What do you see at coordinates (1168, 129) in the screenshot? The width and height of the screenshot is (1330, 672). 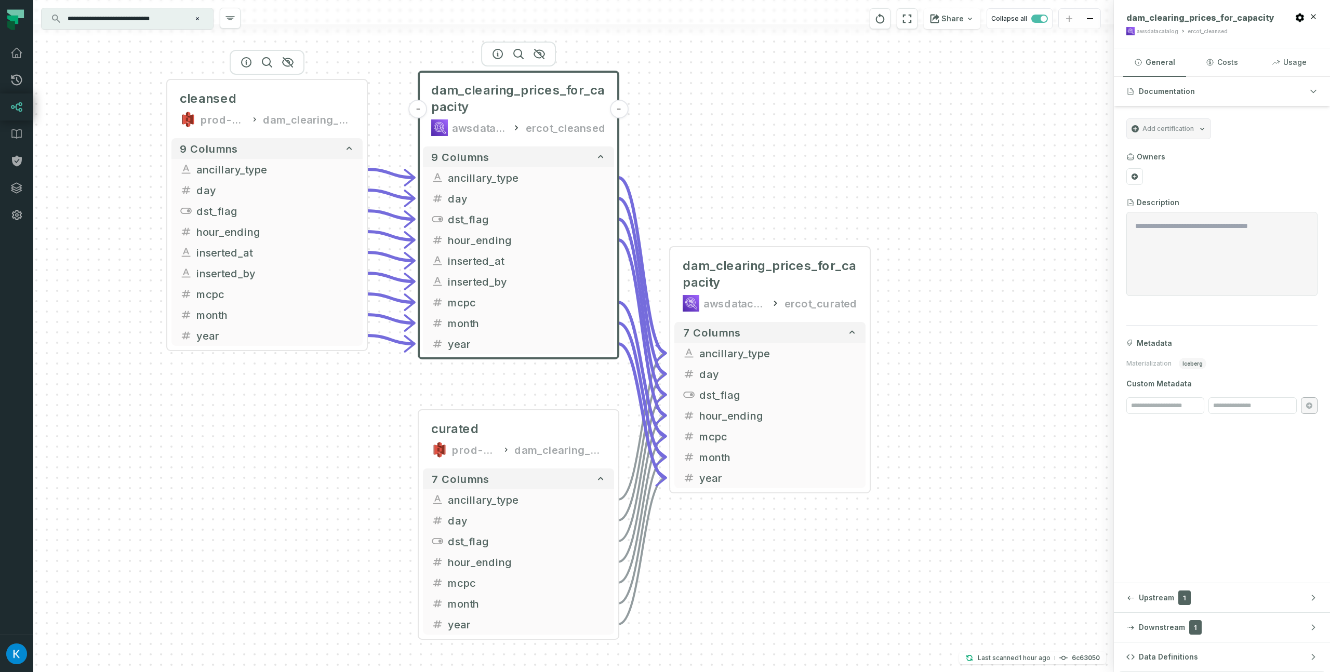 I see `span: Add certification` at bounding box center [1168, 129].